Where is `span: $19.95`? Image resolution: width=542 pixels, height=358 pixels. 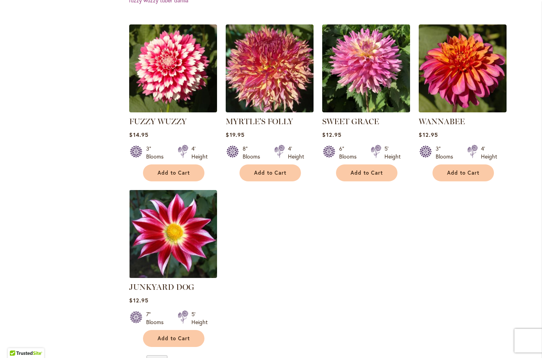
span: $19.95 is located at coordinates (235, 134).